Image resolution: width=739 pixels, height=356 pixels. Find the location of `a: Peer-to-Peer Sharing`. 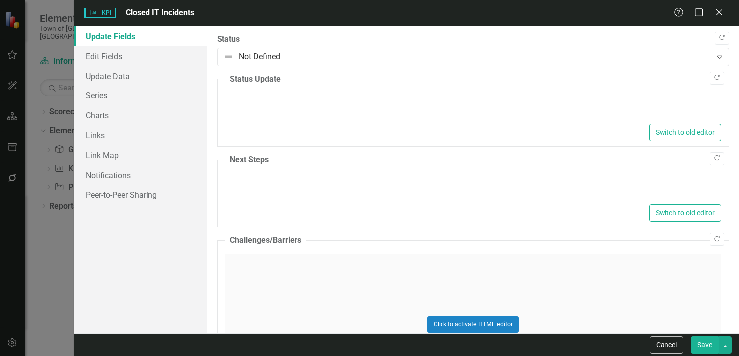

a: Peer-to-Peer Sharing is located at coordinates (141, 195).